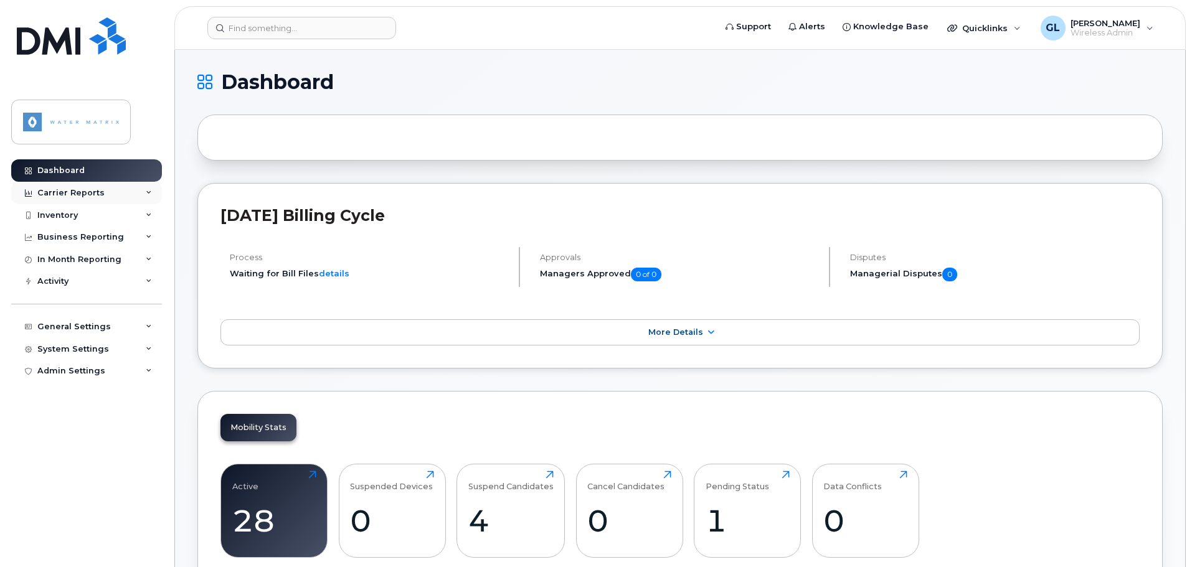 The image size is (1192, 567). What do you see at coordinates (994, 257) in the screenshot?
I see `h4: Disputes` at bounding box center [994, 257].